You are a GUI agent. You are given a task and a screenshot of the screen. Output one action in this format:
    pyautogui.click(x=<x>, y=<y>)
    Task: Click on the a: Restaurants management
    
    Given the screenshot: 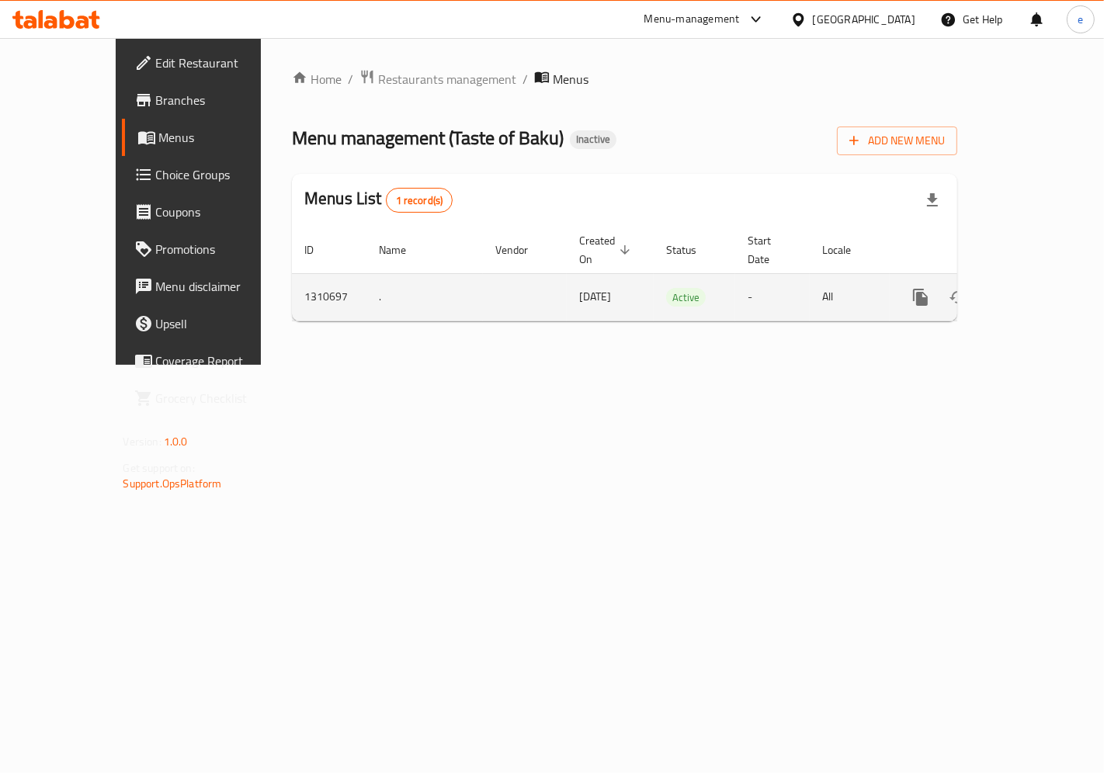 What is the action you would take?
    pyautogui.click(x=438, y=79)
    